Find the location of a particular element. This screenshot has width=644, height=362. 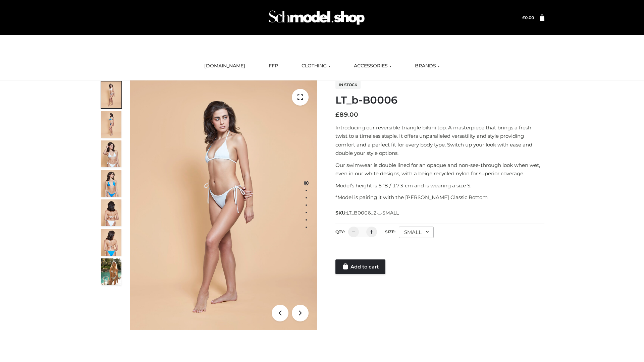

span: LT_B0006_2-_-SMALL is located at coordinates (372, 213).